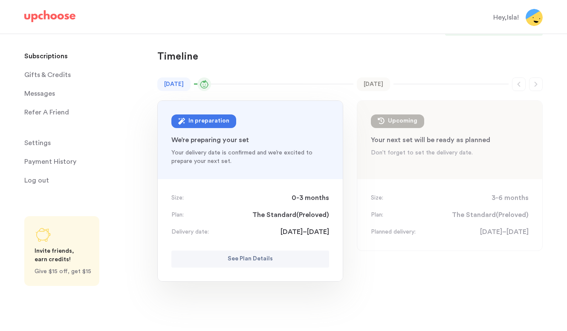  Describe the element at coordinates (40, 94) in the screenshot. I see `span: Messages` at that location.